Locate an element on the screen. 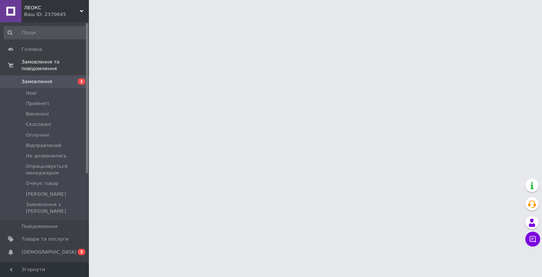 The width and height of the screenshot is (542, 277). span: Замовлення is located at coordinates (37, 82).